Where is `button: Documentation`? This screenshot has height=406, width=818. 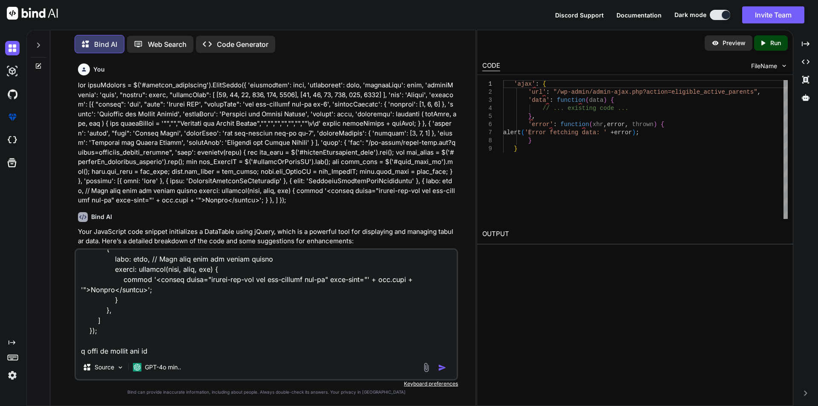 button: Documentation is located at coordinates (639, 15).